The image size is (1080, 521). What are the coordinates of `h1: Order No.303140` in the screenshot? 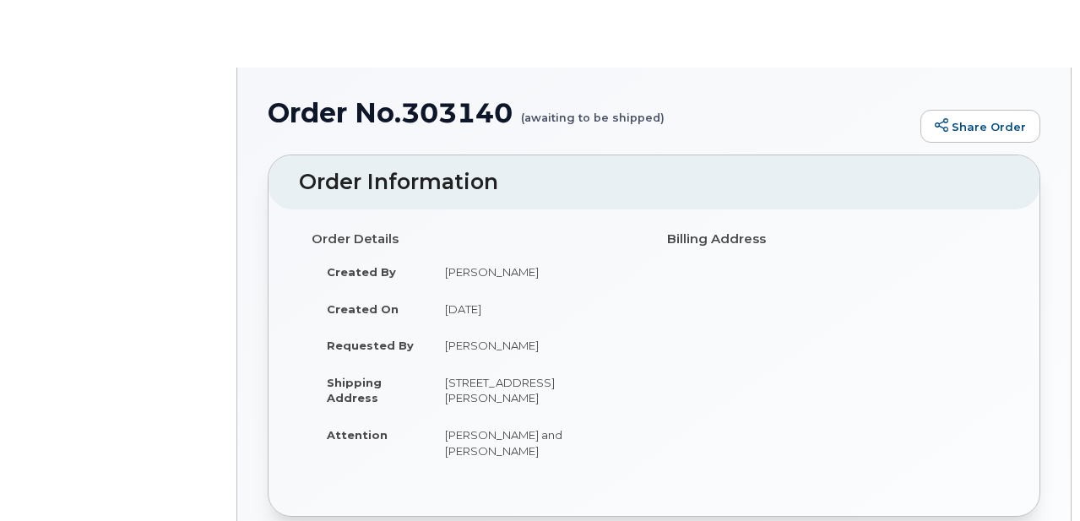 It's located at (589, 112).